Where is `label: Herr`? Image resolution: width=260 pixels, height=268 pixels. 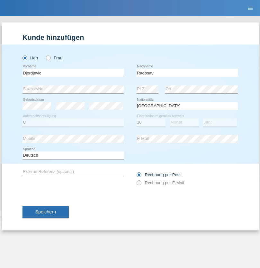
label: Herr is located at coordinates (31, 58).